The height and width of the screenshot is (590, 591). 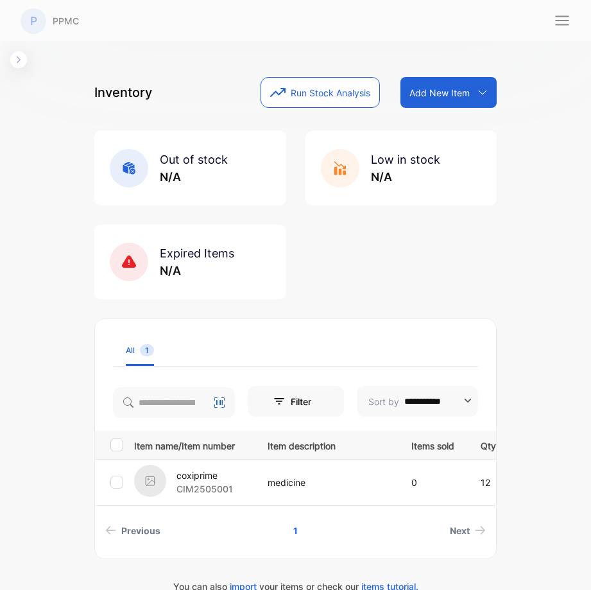 I want to click on span: Previous, so click(x=141, y=530).